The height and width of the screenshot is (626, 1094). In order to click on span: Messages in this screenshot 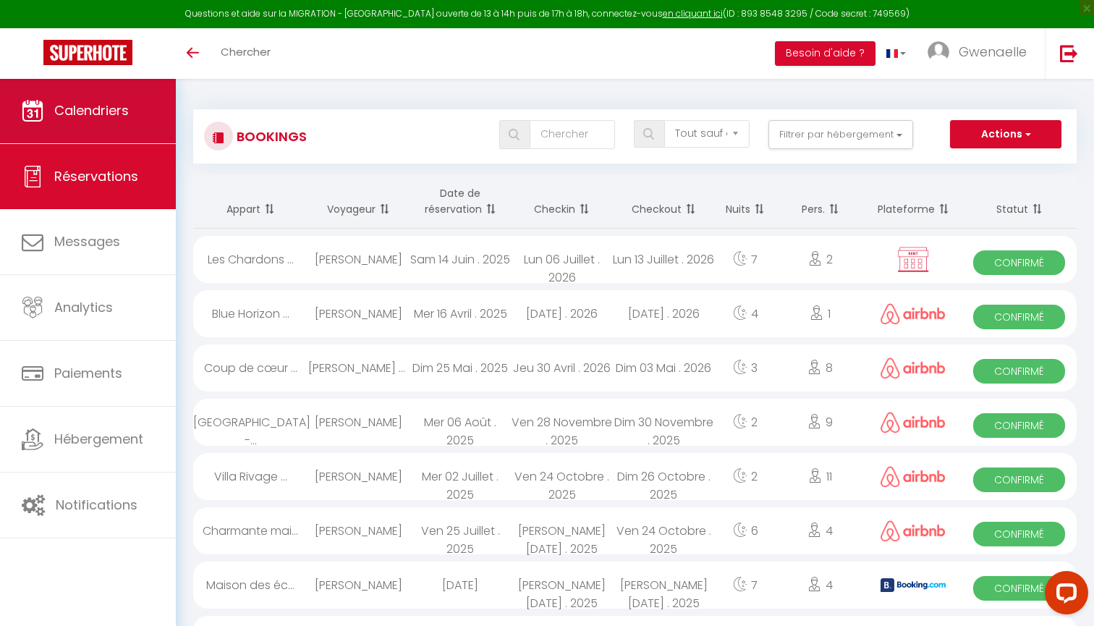, I will do `click(87, 241)`.